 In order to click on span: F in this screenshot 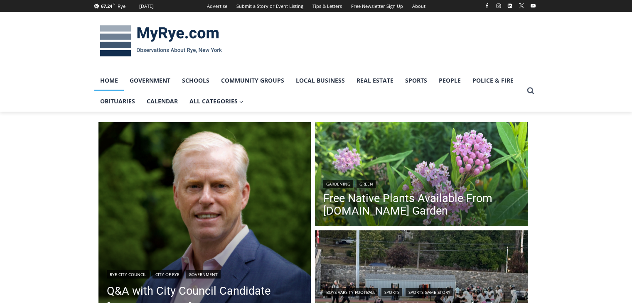, I will do `click(114, 4)`.